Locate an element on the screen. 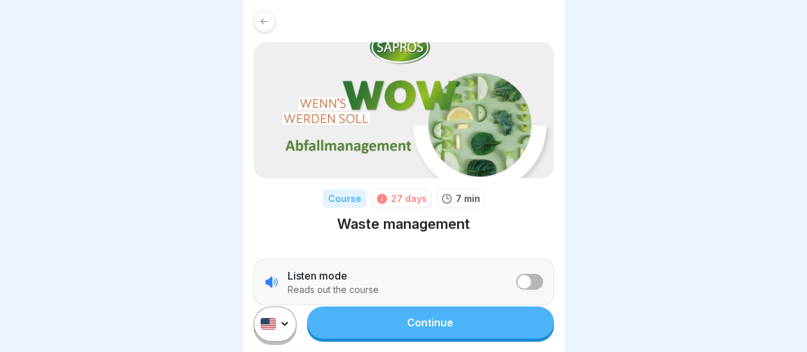 The height and width of the screenshot is (352, 807). img: cq4jyt4aaqekzmgfzoj6qg9r.png is located at coordinates (404, 110).